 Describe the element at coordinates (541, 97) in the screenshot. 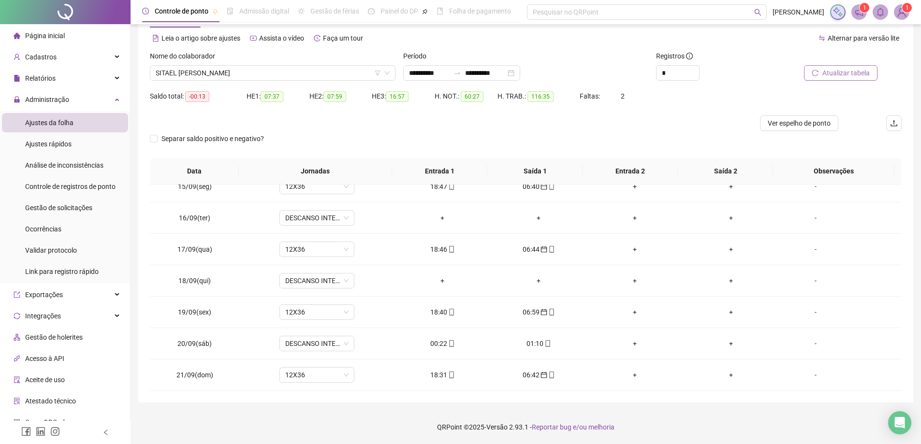

I see `span: 116:35` at that location.